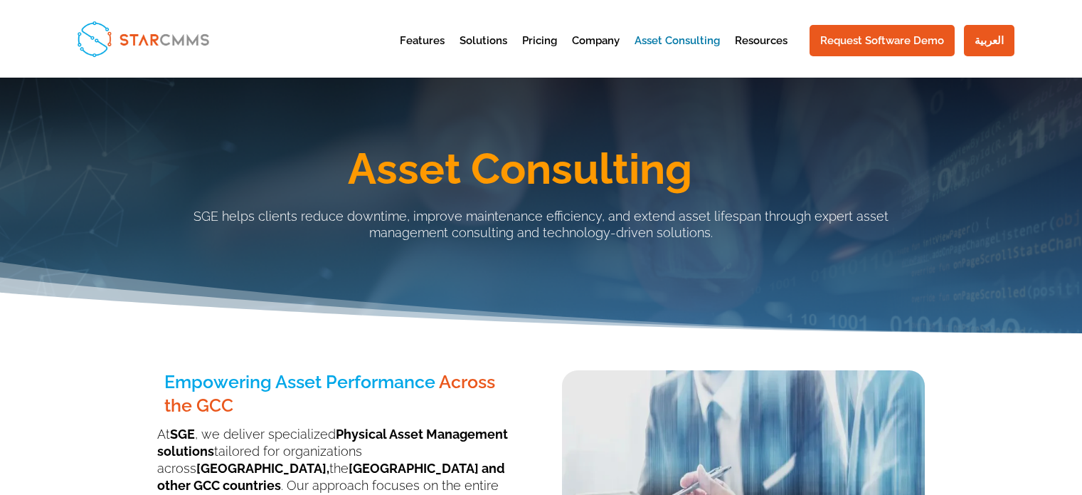  I want to click on span: Empowering Asset Performance, so click(300, 381).